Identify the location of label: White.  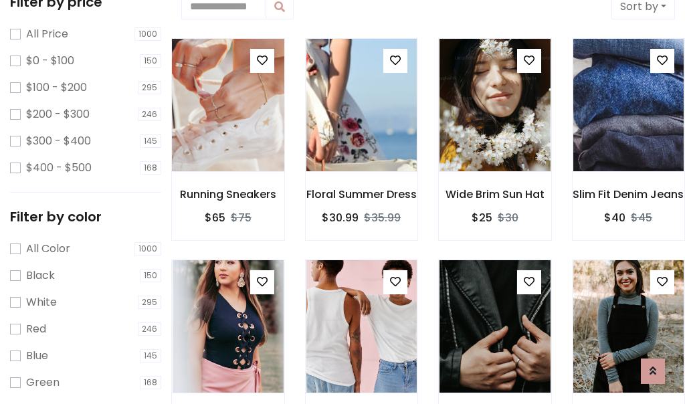
(41, 302).